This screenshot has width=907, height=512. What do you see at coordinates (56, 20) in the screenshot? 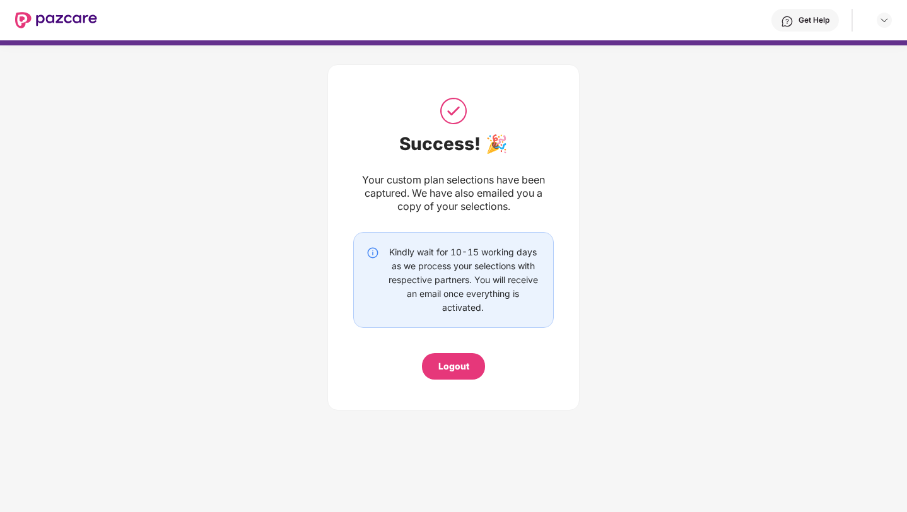
I see `img: New Pazcare Logo` at bounding box center [56, 20].